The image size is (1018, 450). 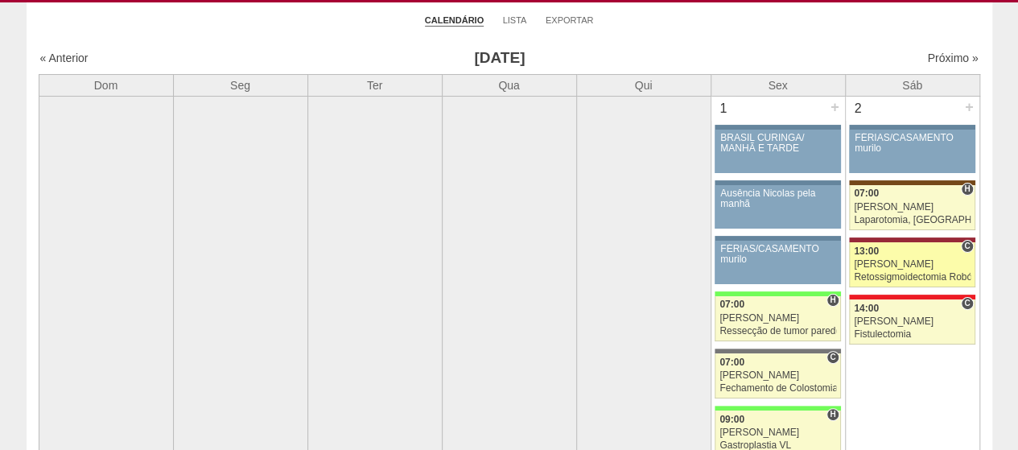 I want to click on a: Lista, so click(x=515, y=20).